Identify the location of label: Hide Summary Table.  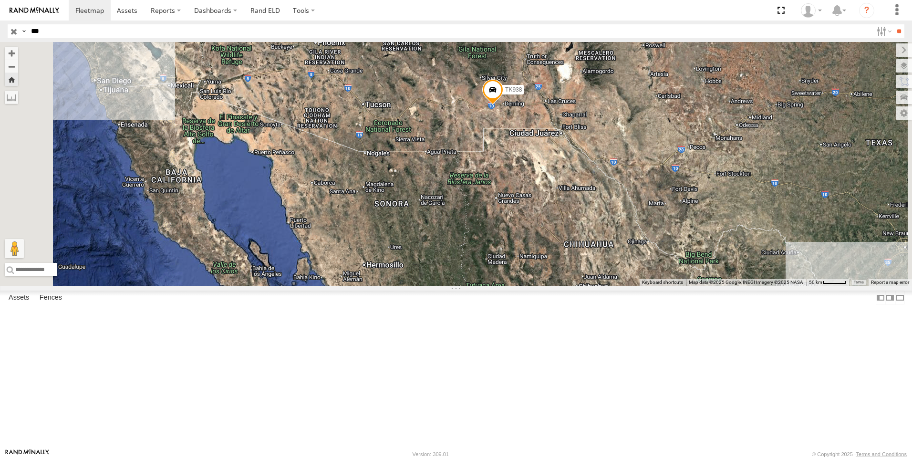
(900, 297).